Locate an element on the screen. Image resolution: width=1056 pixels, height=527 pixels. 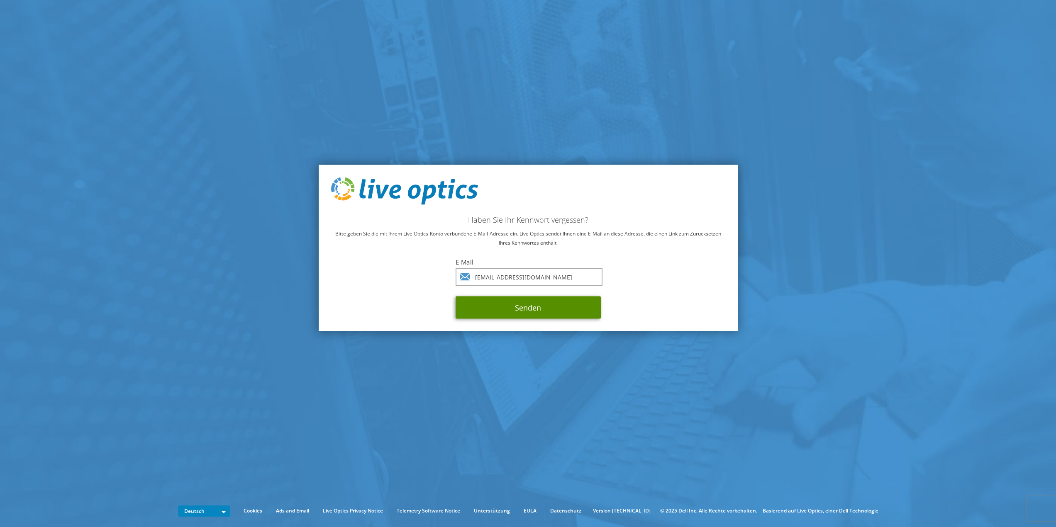
li: Basierend auf Live Optics, einer Dell Technologie is located at coordinates (820, 511).